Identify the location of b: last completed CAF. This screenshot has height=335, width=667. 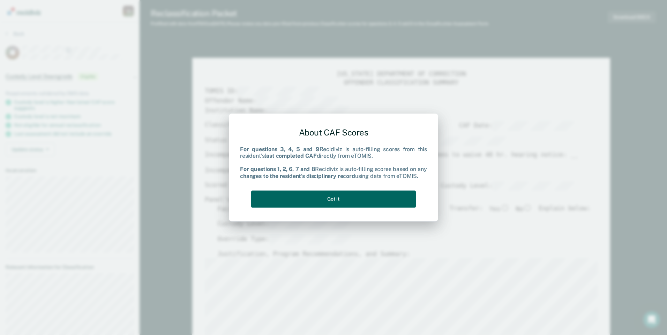
(290, 156).